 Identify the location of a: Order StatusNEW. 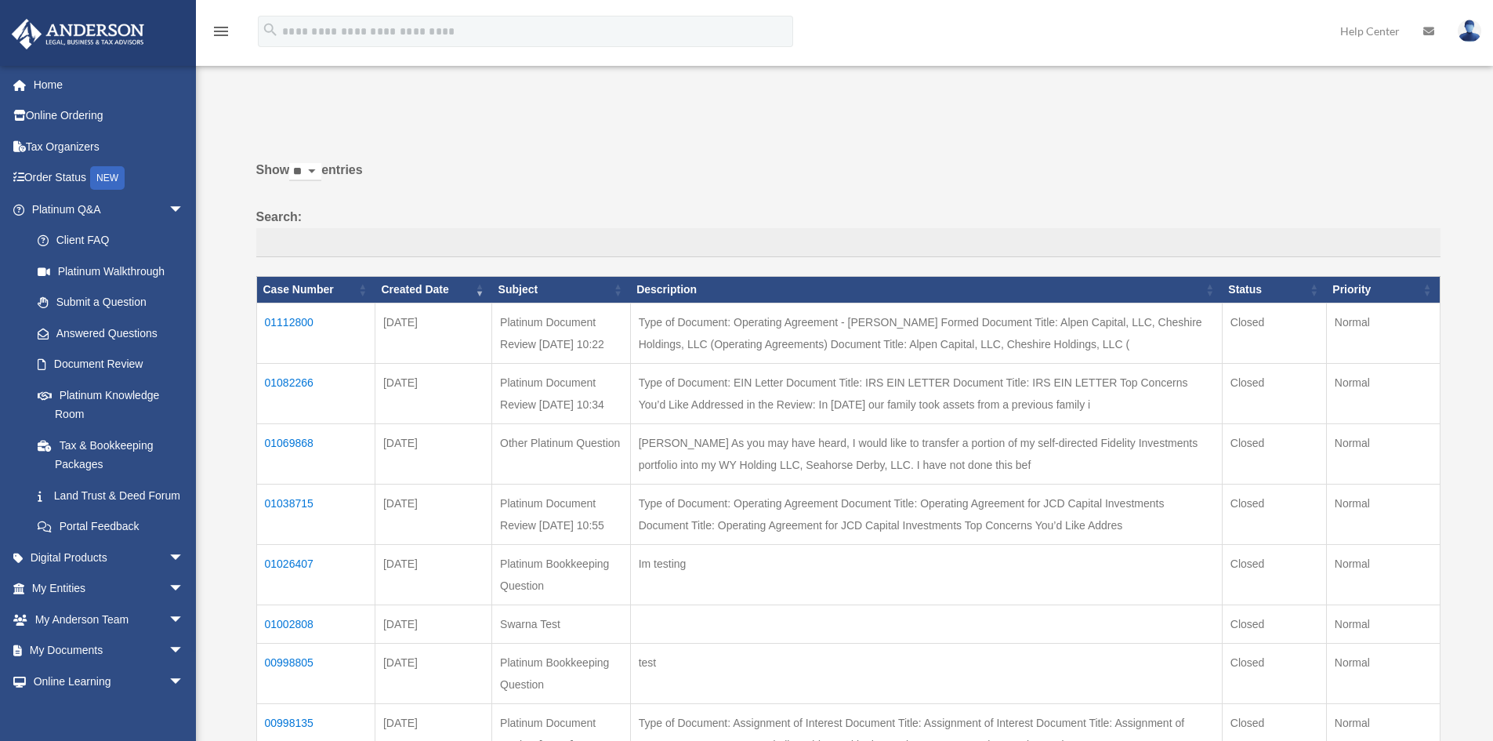
(109, 178).